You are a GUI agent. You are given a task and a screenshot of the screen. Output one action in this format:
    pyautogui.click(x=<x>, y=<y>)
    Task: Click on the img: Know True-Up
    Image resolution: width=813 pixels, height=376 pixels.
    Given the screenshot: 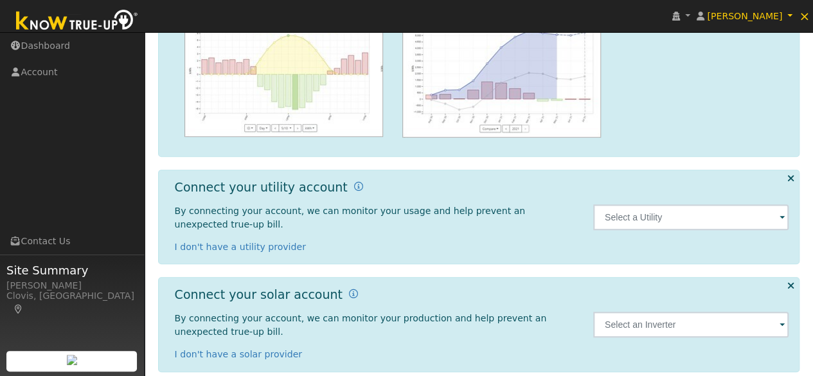 What is the action you would take?
    pyautogui.click(x=77, y=21)
    